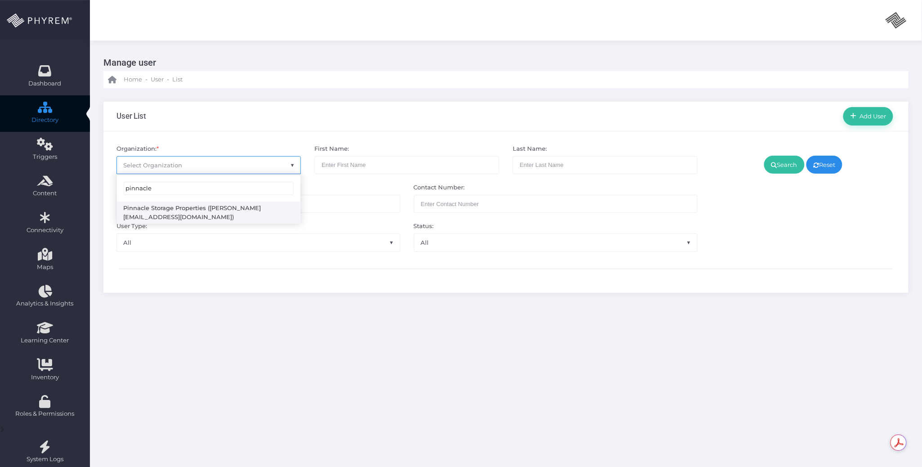 The width and height of the screenshot is (922, 467). I want to click on label: Status:, so click(424, 226).